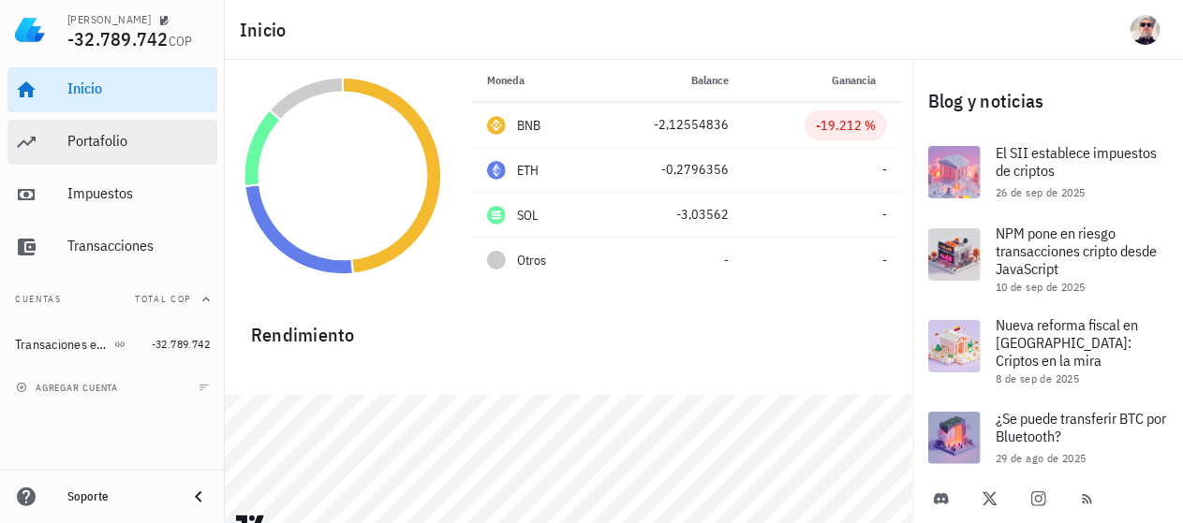  Describe the element at coordinates (139, 88) in the screenshot. I see `div: Inicio` at that location.